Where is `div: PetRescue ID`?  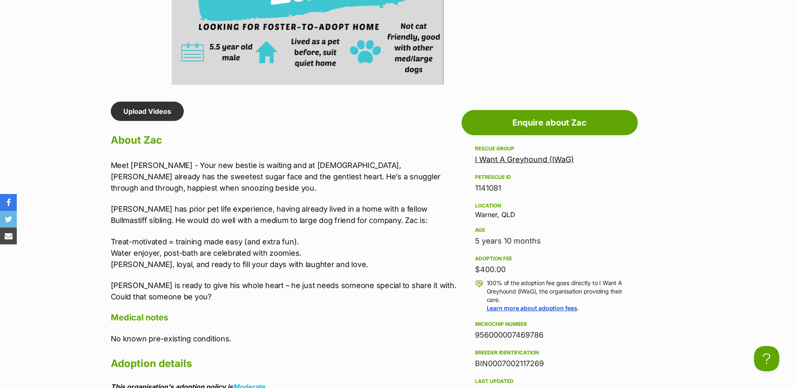
div: PetRescue ID is located at coordinates (550, 177).